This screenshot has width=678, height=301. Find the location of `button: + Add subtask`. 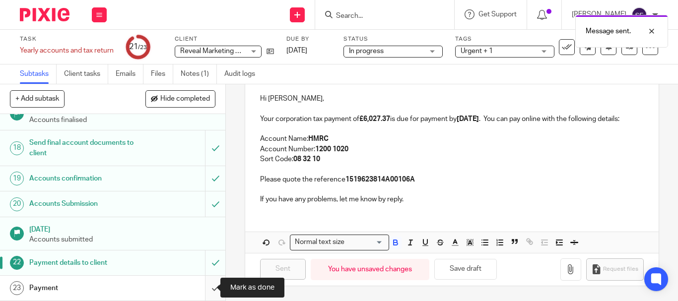

button: + Add subtask is located at coordinates (37, 99).